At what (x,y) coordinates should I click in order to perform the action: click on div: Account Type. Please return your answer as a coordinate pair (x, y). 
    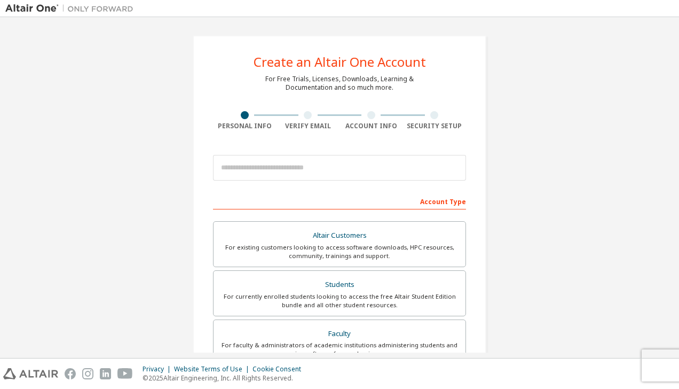
    Looking at the image, I should click on (340, 201).